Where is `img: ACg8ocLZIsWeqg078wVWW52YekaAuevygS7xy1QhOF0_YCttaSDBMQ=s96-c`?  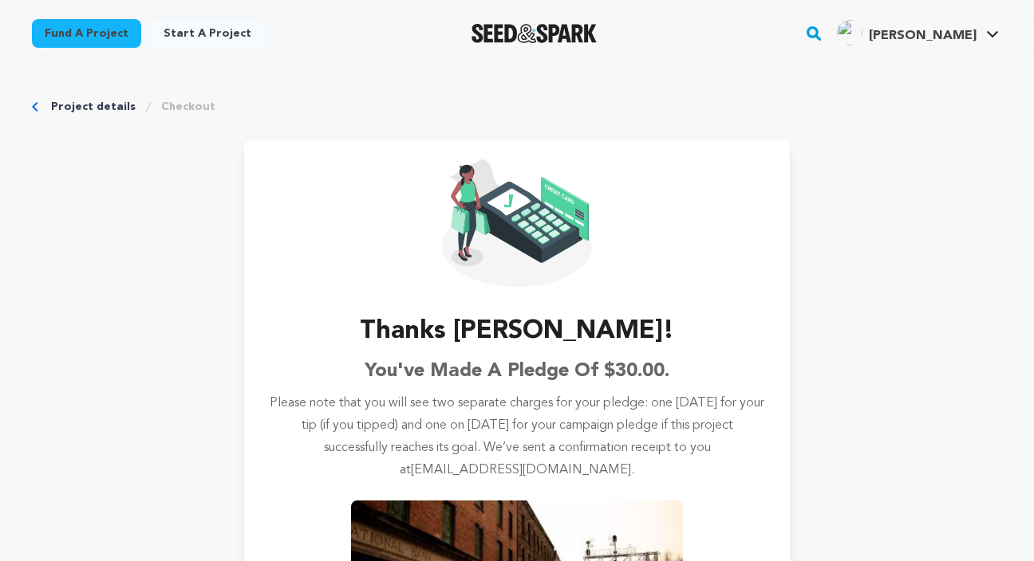 img: ACg8ocLZIsWeqg078wVWW52YekaAuevygS7xy1QhOF0_YCttaSDBMQ=s96-c is located at coordinates (849, 33).